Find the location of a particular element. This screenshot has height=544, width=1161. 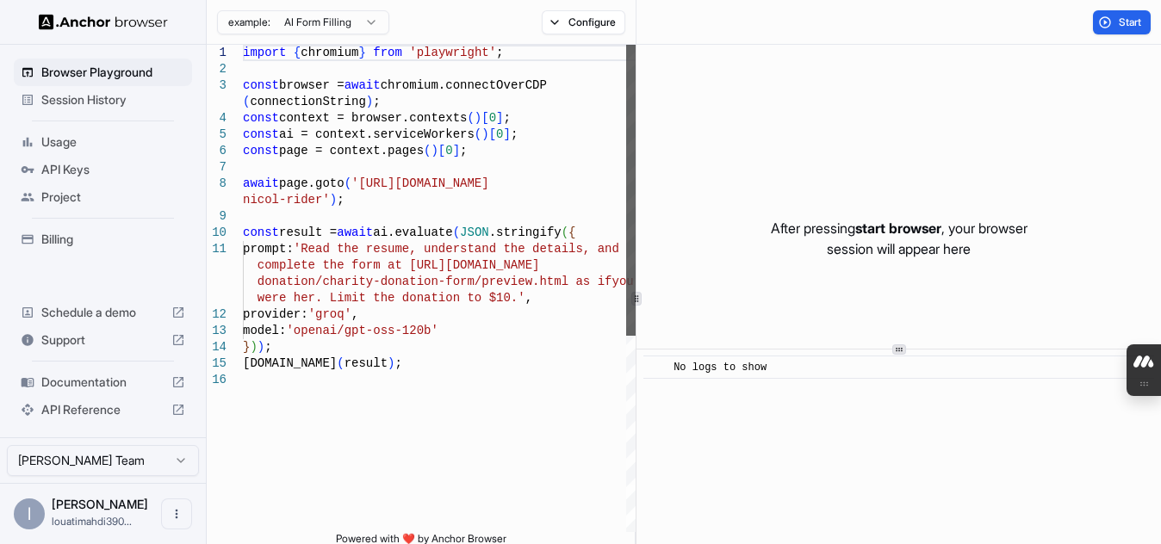

div: Support is located at coordinates (103, 340).